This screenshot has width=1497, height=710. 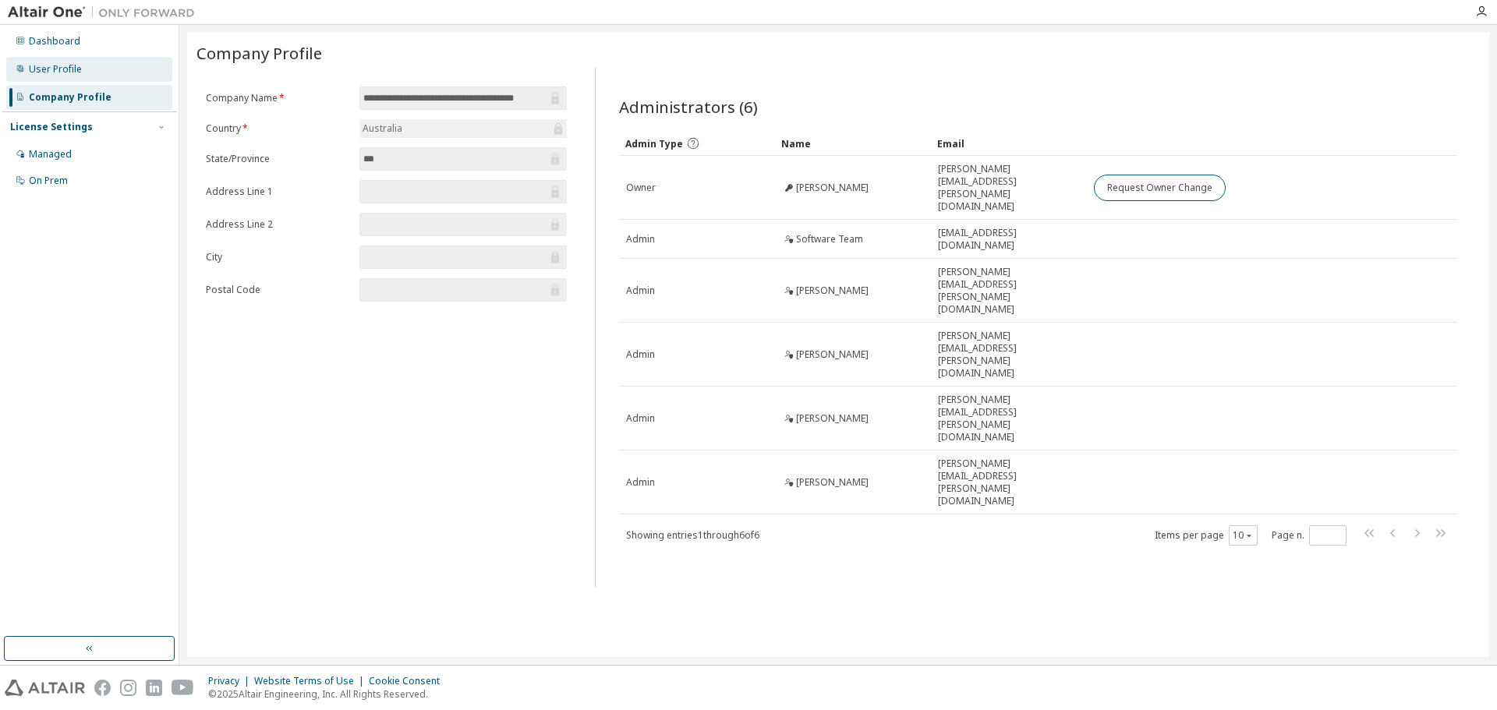 I want to click on span: Items per page, so click(x=1206, y=536).